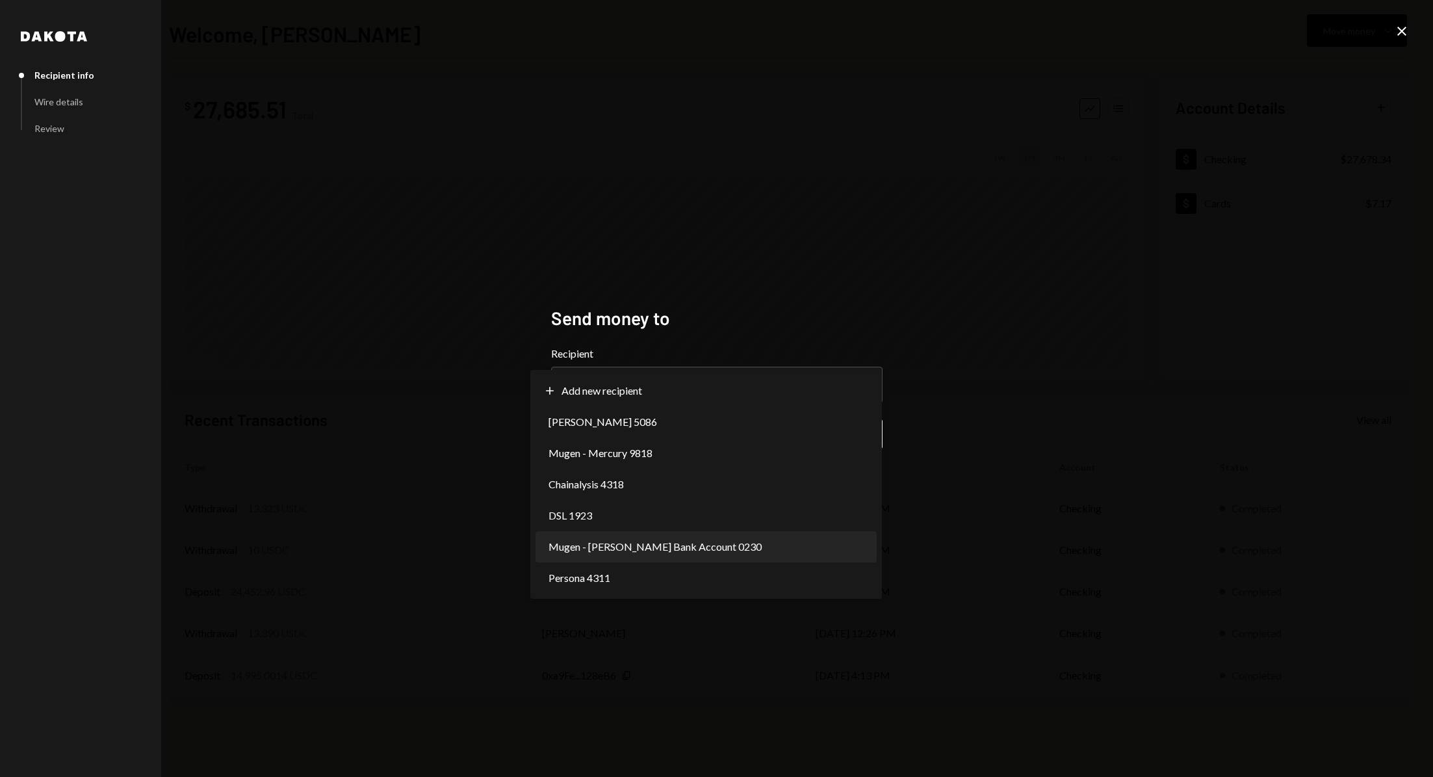 Image resolution: width=1433 pixels, height=777 pixels. I want to click on div: Recipient info, so click(64, 75).